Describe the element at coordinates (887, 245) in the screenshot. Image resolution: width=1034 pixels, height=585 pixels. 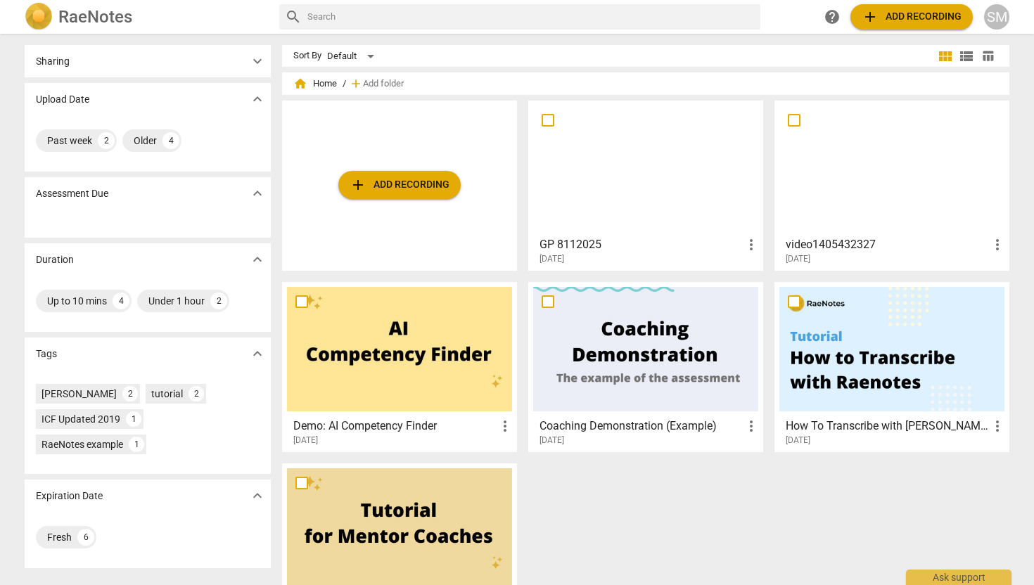
I see `h3: video1405432327` at that location.